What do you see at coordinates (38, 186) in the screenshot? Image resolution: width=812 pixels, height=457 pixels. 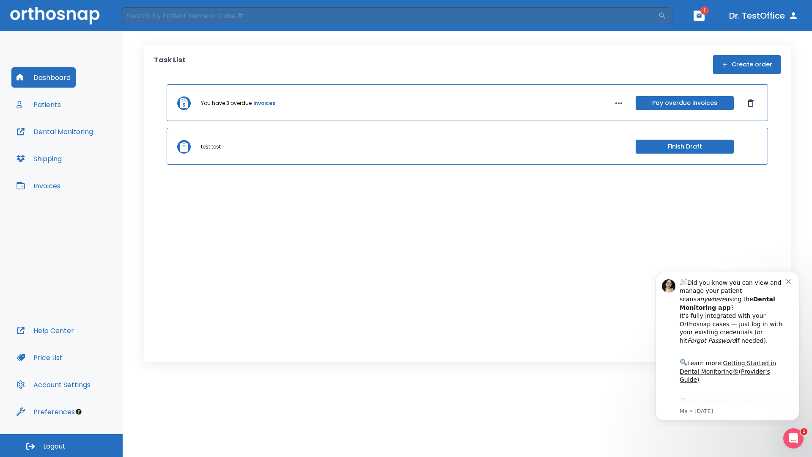 I see `button: Invoices` at bounding box center [38, 186].